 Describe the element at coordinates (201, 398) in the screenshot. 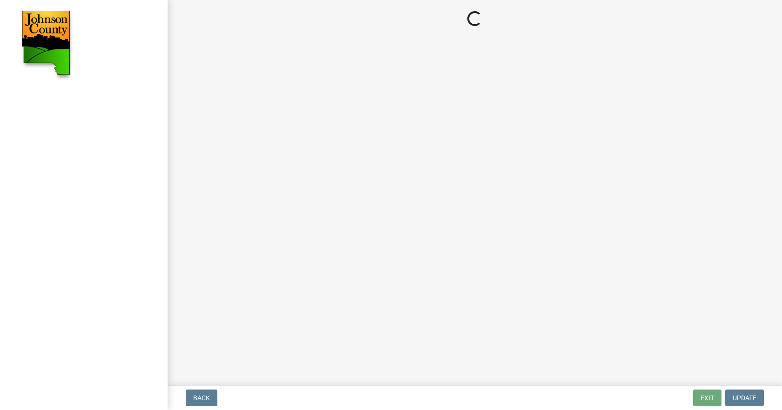

I see `span: Back` at that location.